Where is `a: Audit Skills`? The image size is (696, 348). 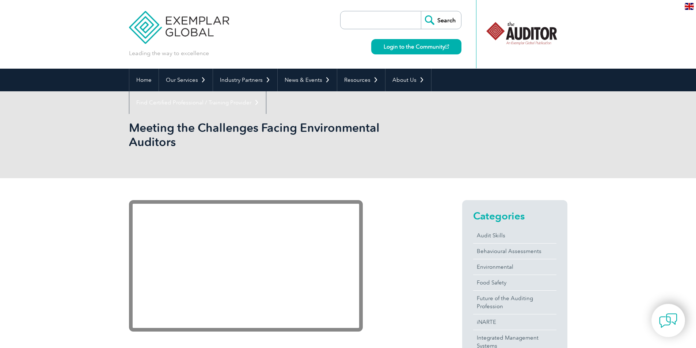 a: Audit Skills is located at coordinates (515, 236).